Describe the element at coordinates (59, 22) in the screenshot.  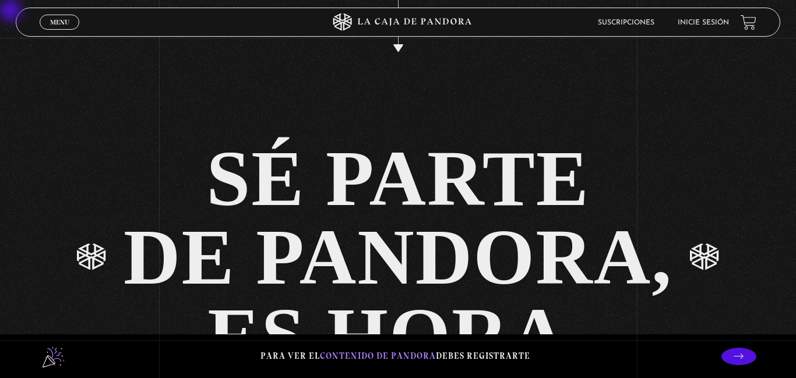
I see `span: Menu` at that location.